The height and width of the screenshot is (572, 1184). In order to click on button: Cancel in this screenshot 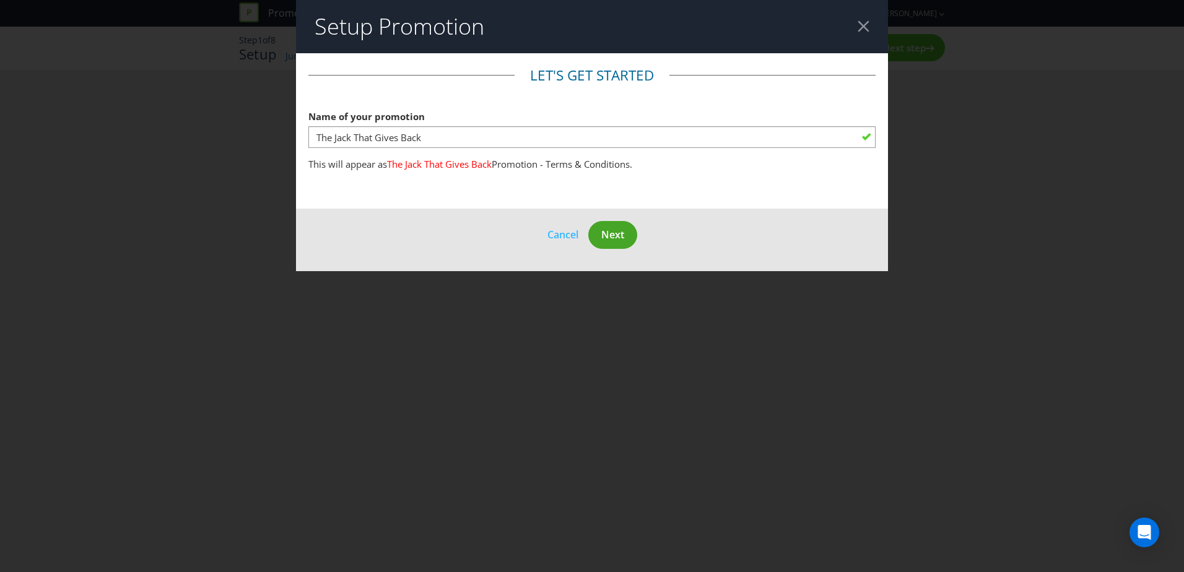, I will do `click(563, 235)`.